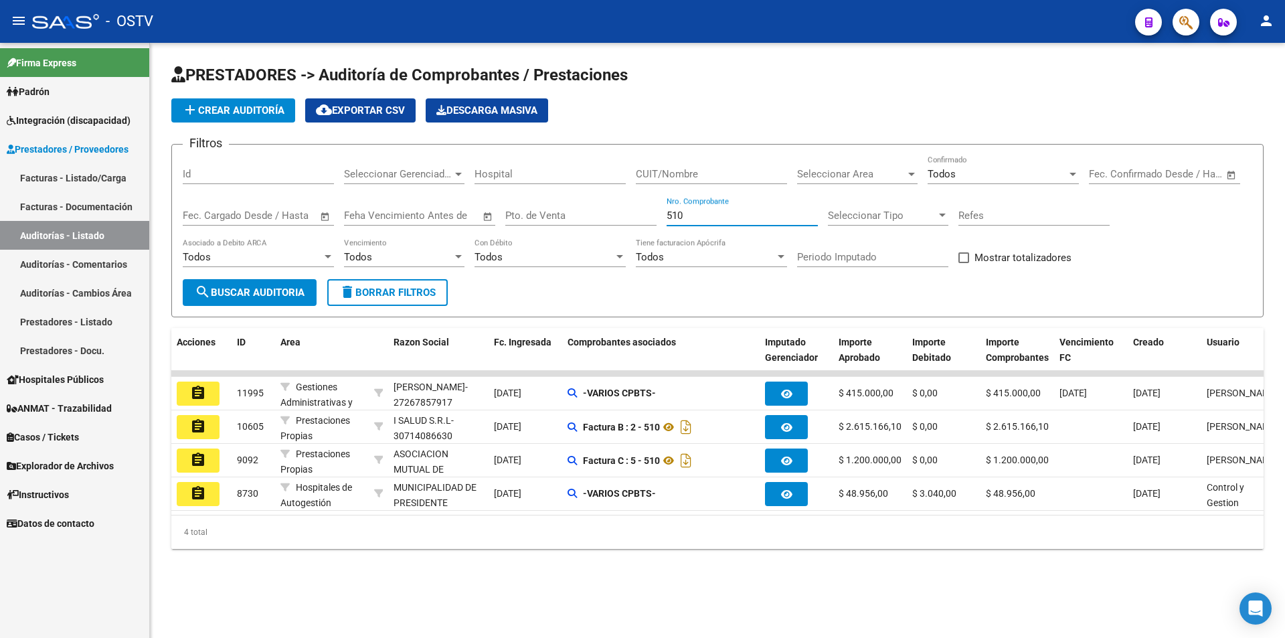 Image resolution: width=1285 pixels, height=638 pixels. What do you see at coordinates (791, 349) in the screenshot?
I see `span: Imputado Gerenciador` at bounding box center [791, 349].